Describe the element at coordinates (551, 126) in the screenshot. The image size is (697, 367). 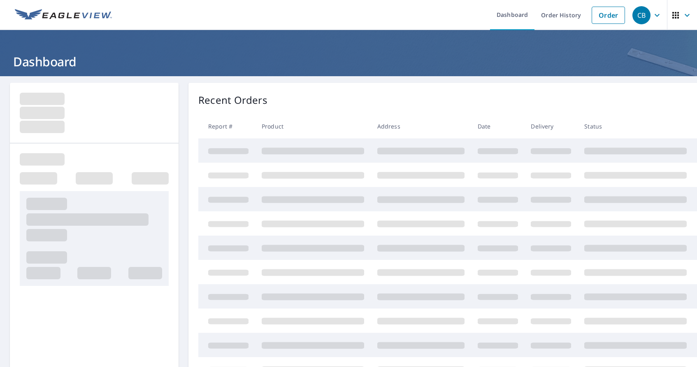
I see `th: Delivery` at that location.